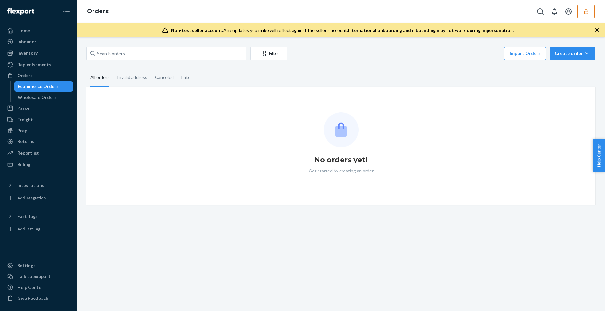  What do you see at coordinates (38, 86) in the screenshot?
I see `div: Ecommerce Orders` at bounding box center [38, 86].